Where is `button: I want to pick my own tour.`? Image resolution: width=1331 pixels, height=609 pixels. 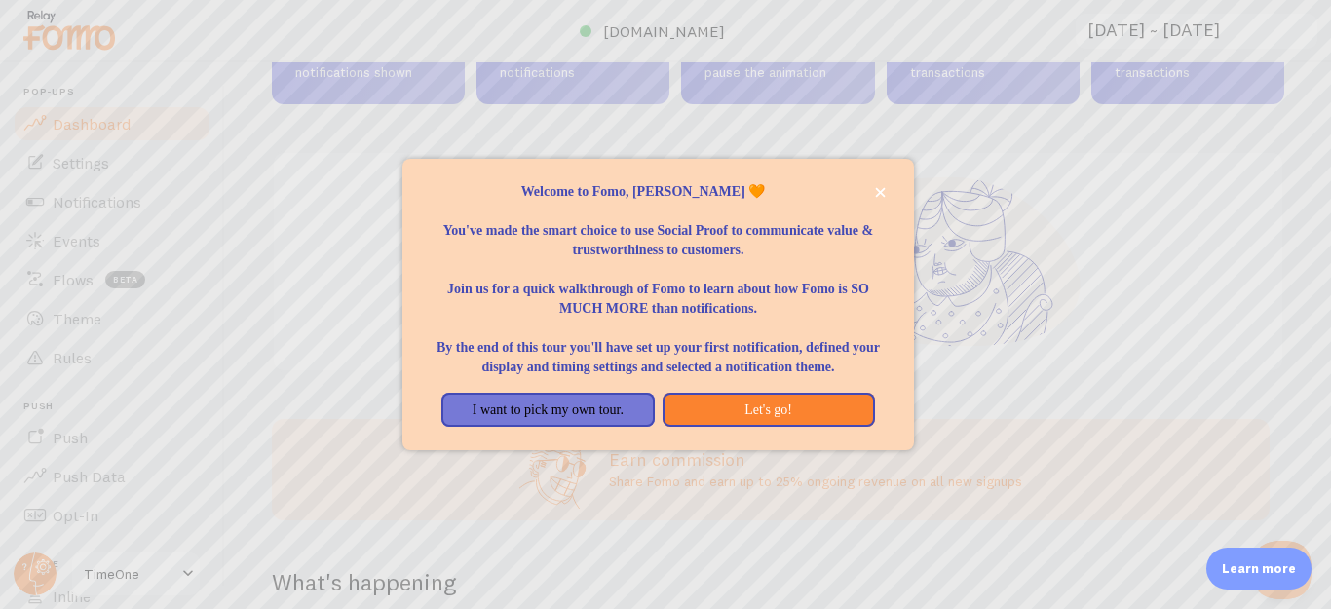
button: I want to pick my own tour. is located at coordinates (548, 410).